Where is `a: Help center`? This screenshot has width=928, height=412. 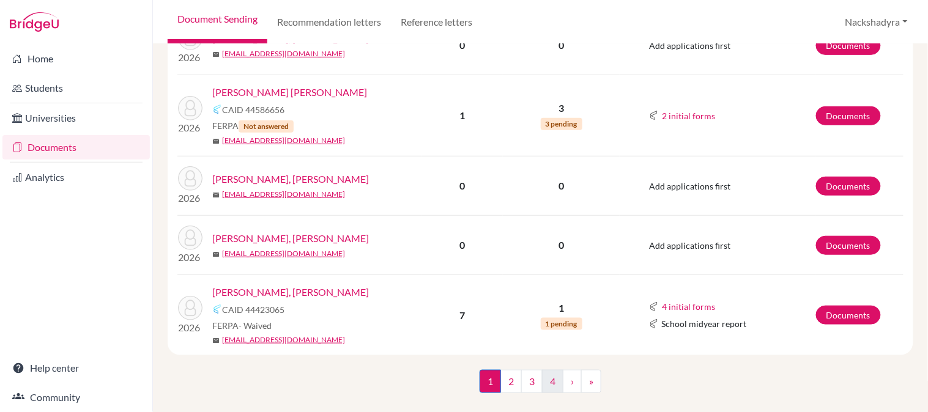 a: Help center is located at coordinates (76, 368).